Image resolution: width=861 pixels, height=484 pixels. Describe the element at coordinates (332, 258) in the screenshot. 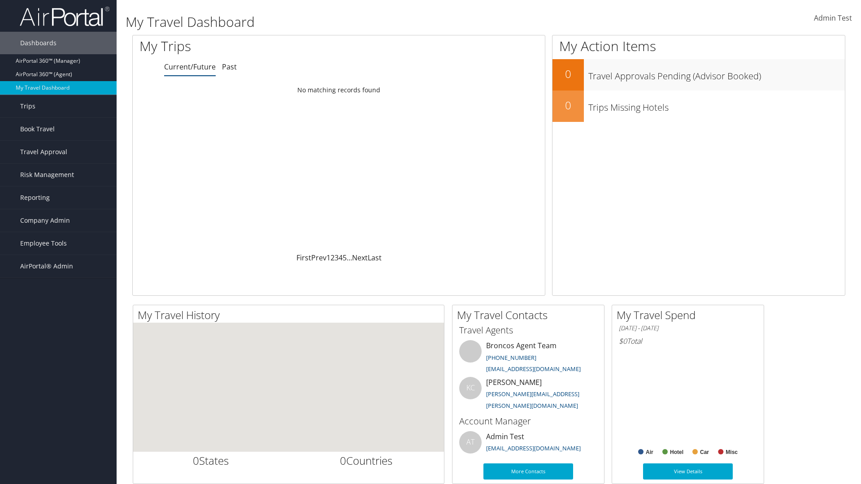

I see `a: 2` at that location.